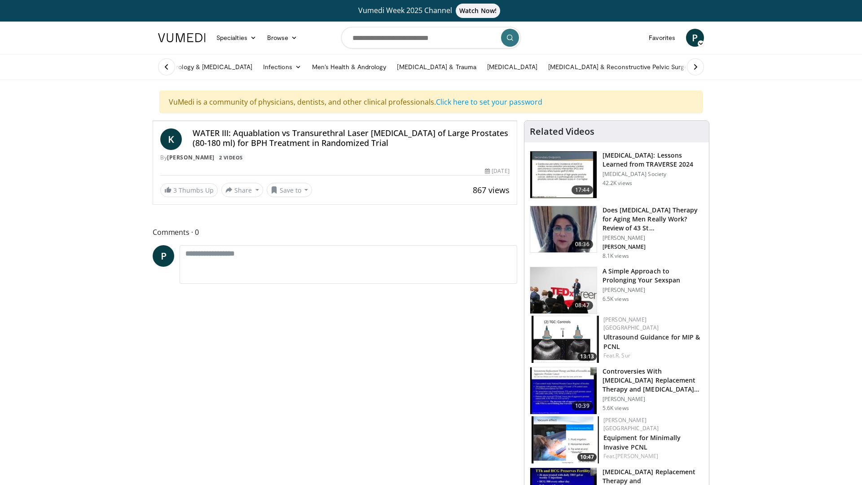 Image resolution: width=862 pixels, height=485 pixels. Describe the element at coordinates (236, 38) in the screenshot. I see `a: Specialties` at that location.